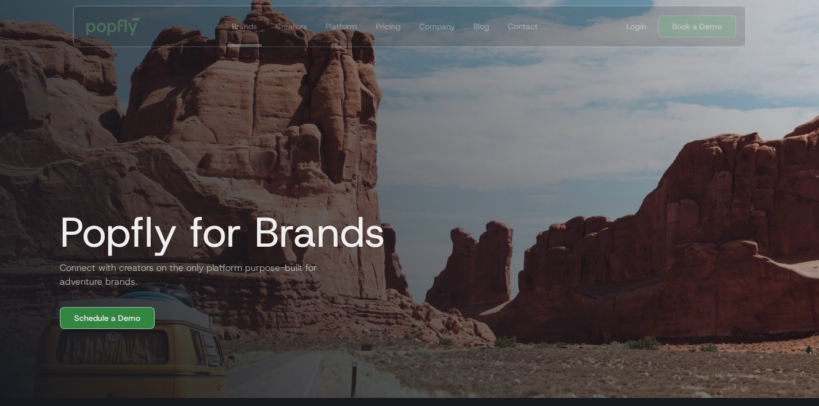 The height and width of the screenshot is (406, 819). What do you see at coordinates (636, 26) in the screenshot?
I see `a: Login` at bounding box center [636, 26].